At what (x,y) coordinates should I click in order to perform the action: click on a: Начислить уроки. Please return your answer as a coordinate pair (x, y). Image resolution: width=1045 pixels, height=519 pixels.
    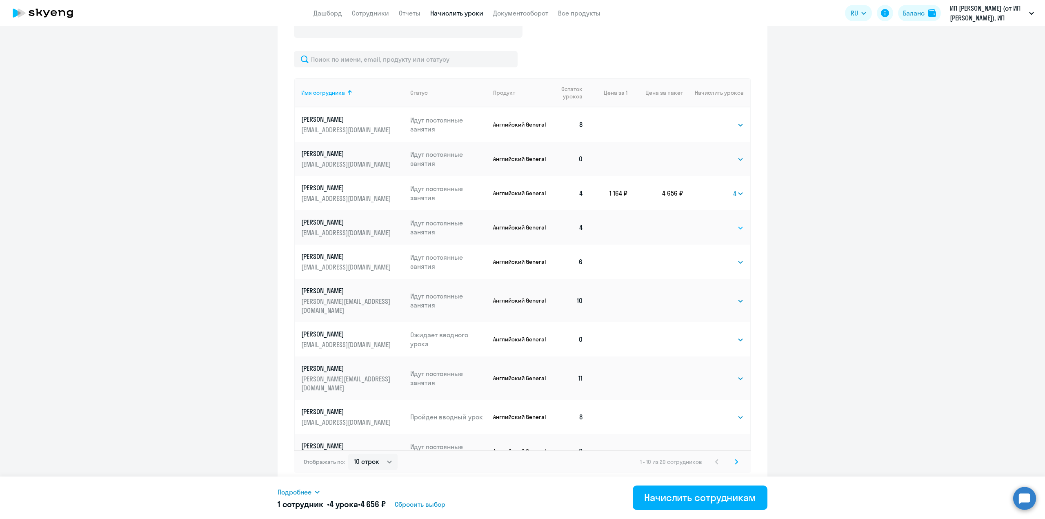
    Looking at the image, I should click on (457, 13).